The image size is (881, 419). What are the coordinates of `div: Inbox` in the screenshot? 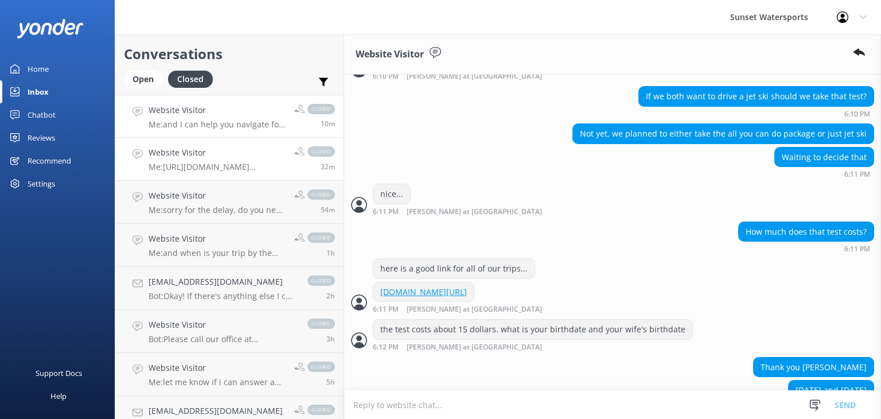 It's located at (38, 92).